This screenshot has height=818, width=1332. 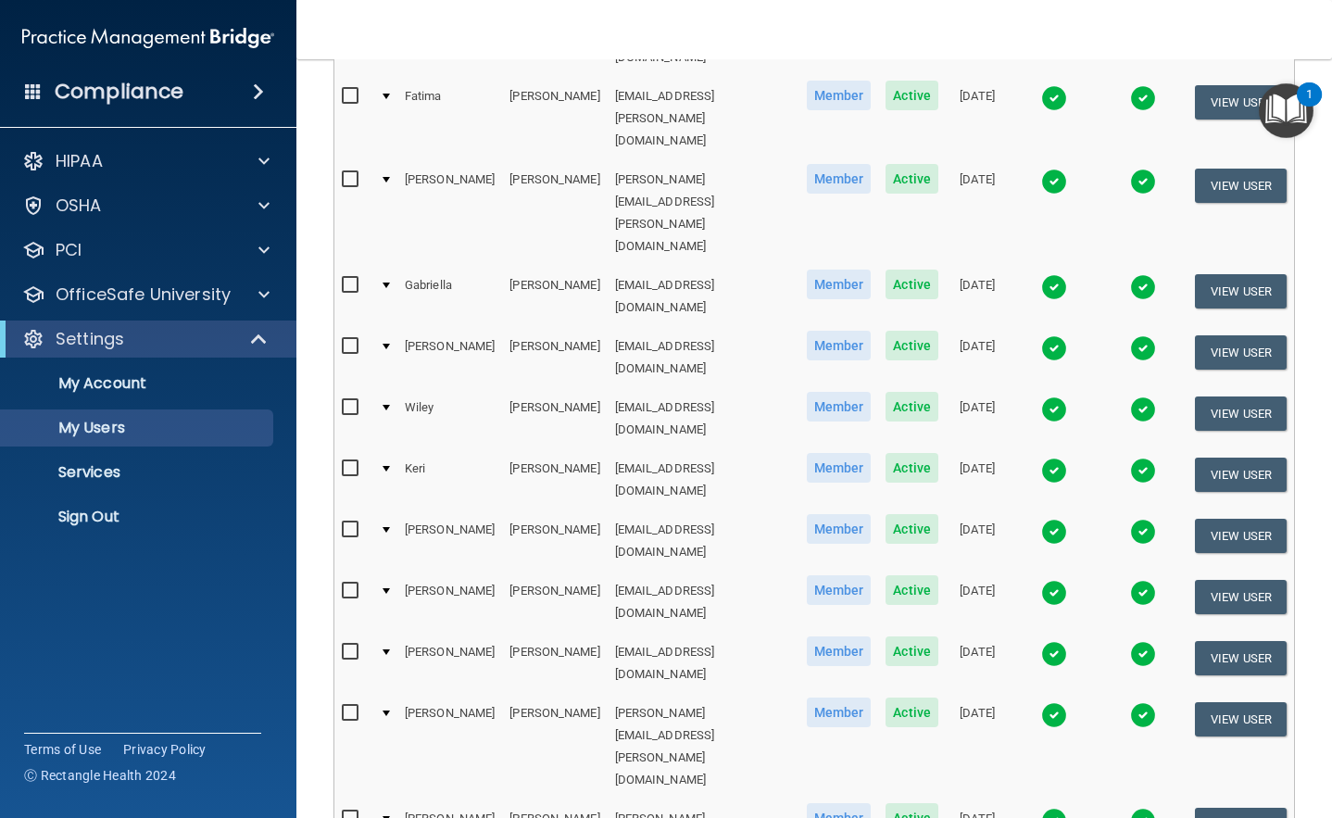 What do you see at coordinates (449, 419) in the screenshot?
I see `td: Wiley` at bounding box center [449, 419].